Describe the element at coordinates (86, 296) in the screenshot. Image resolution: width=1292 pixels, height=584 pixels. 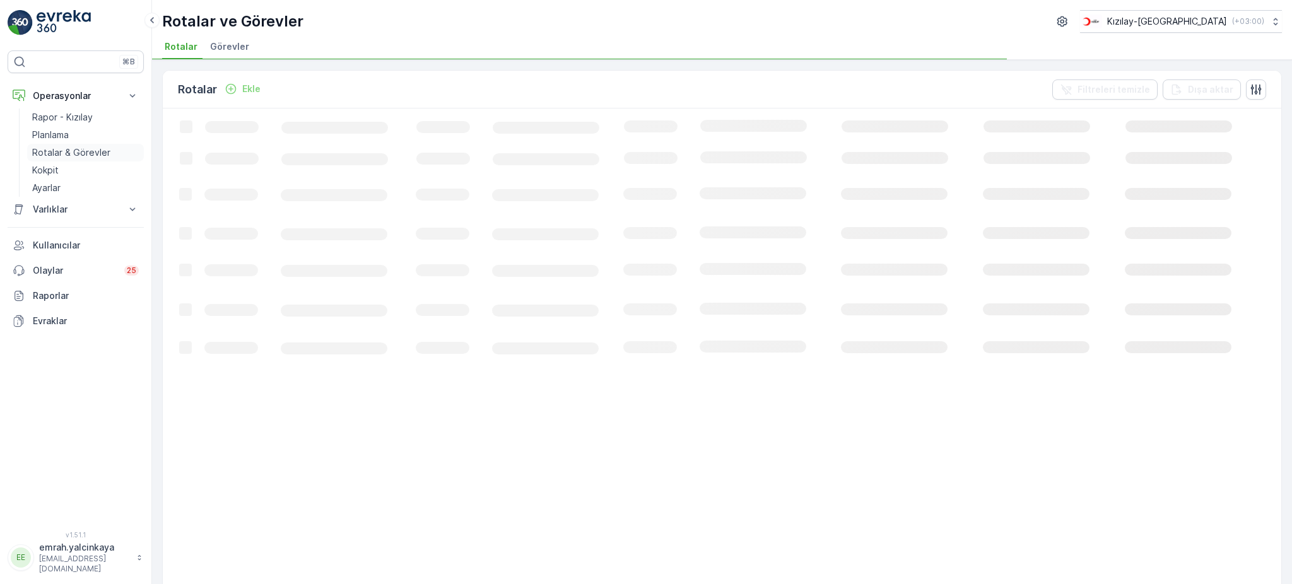
I see `p: Raporlar` at that location.